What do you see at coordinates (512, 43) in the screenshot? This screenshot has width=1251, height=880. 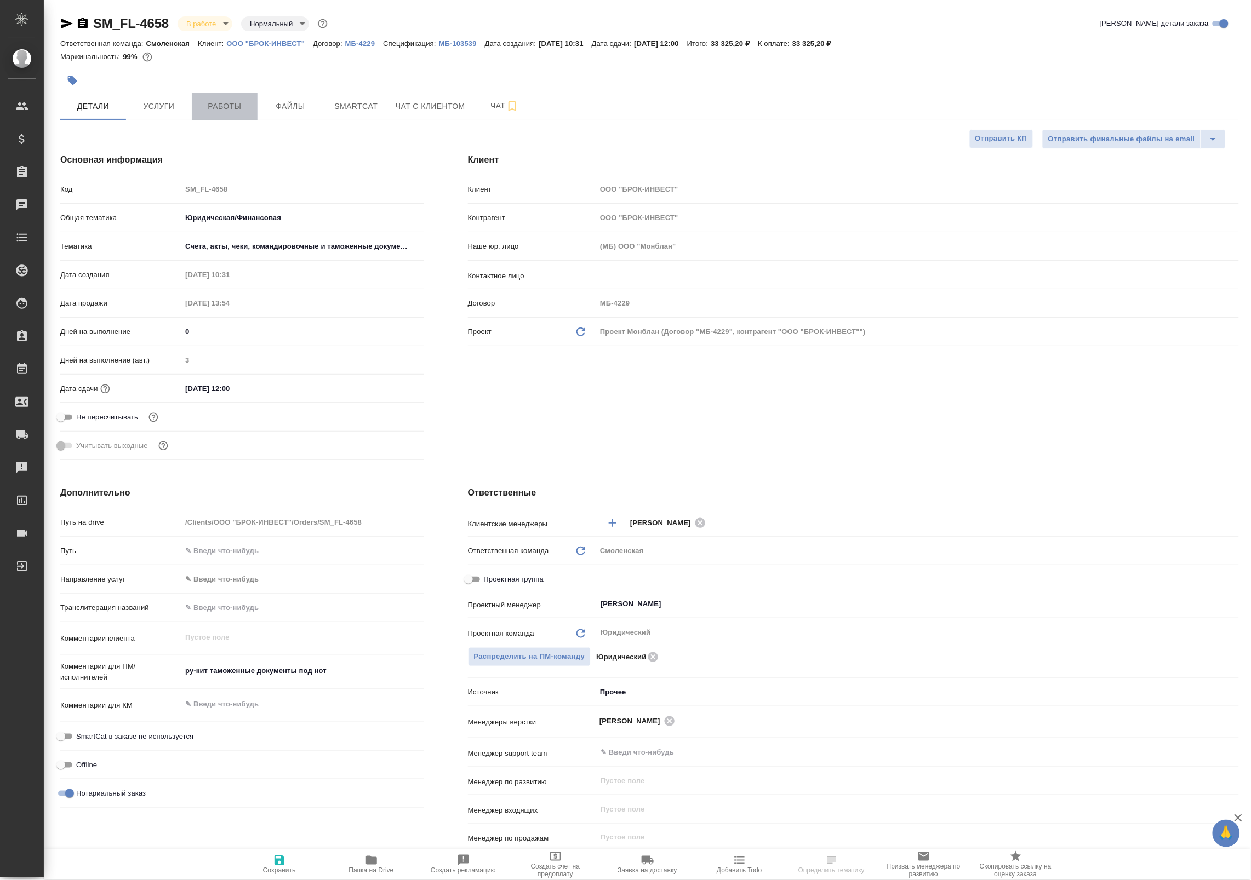 I see `p: Дата создания:` at bounding box center [512, 43].